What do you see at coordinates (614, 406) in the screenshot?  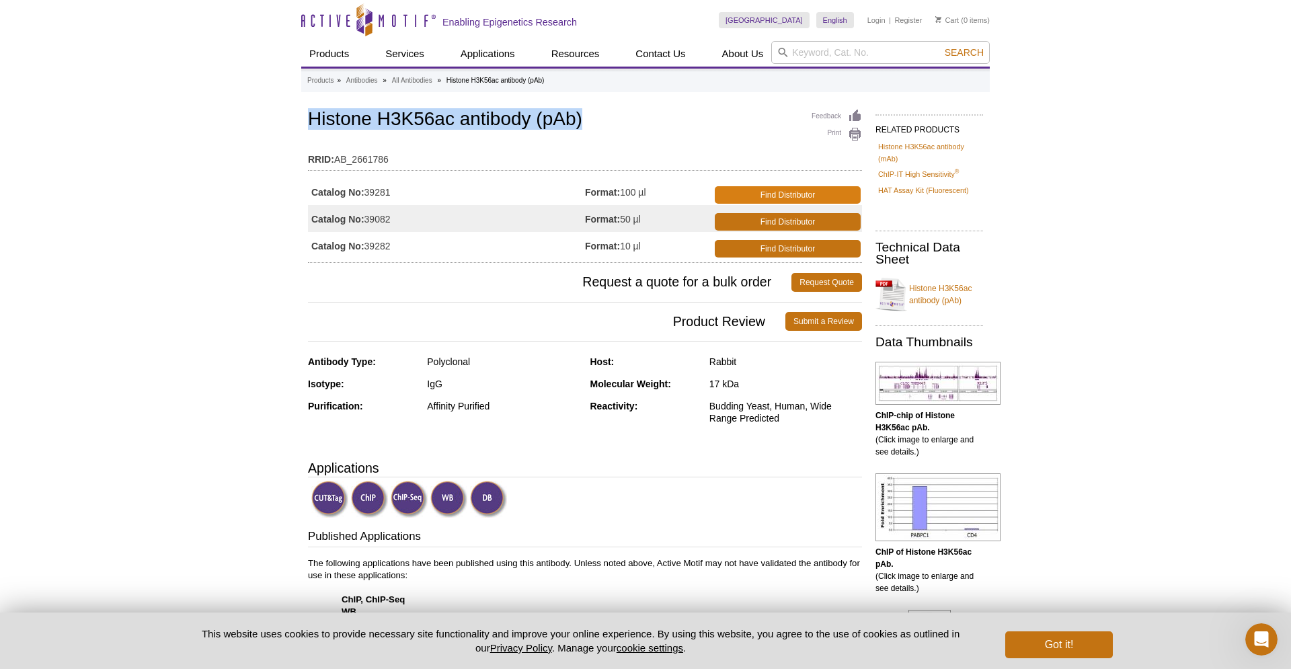 I see `strong: Reactivity:` at bounding box center [614, 406].